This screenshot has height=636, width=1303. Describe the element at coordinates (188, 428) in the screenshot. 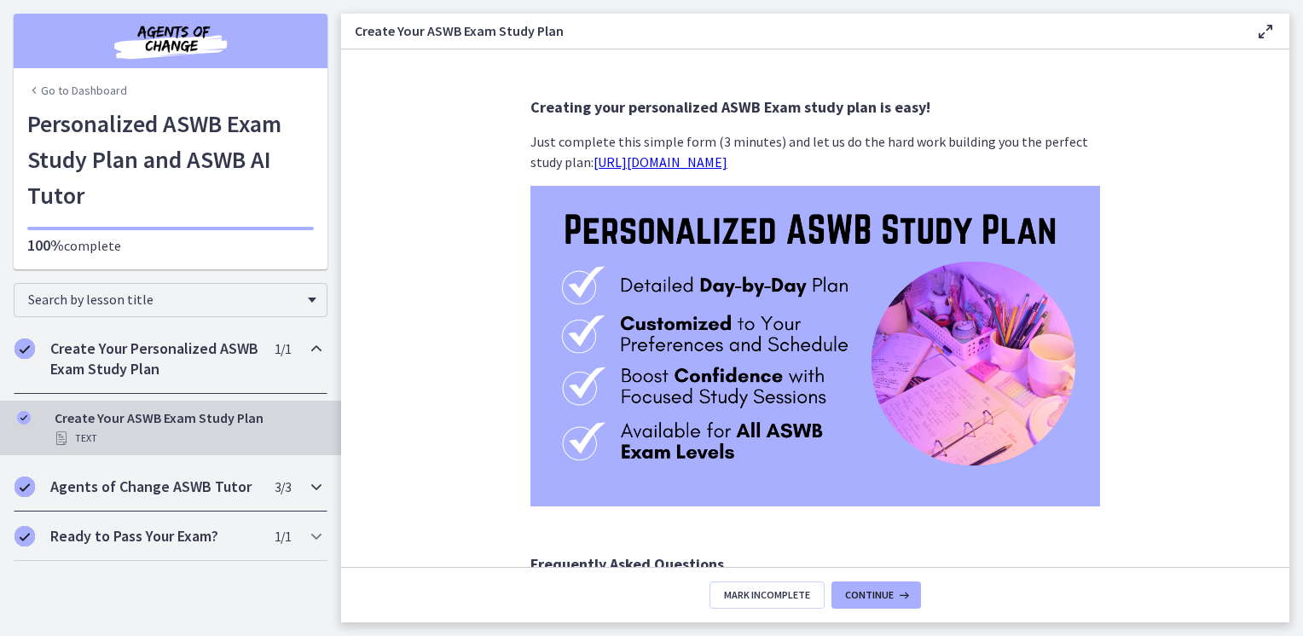

I see `div: Create Your ASWB Exam Study Plan` at that location.